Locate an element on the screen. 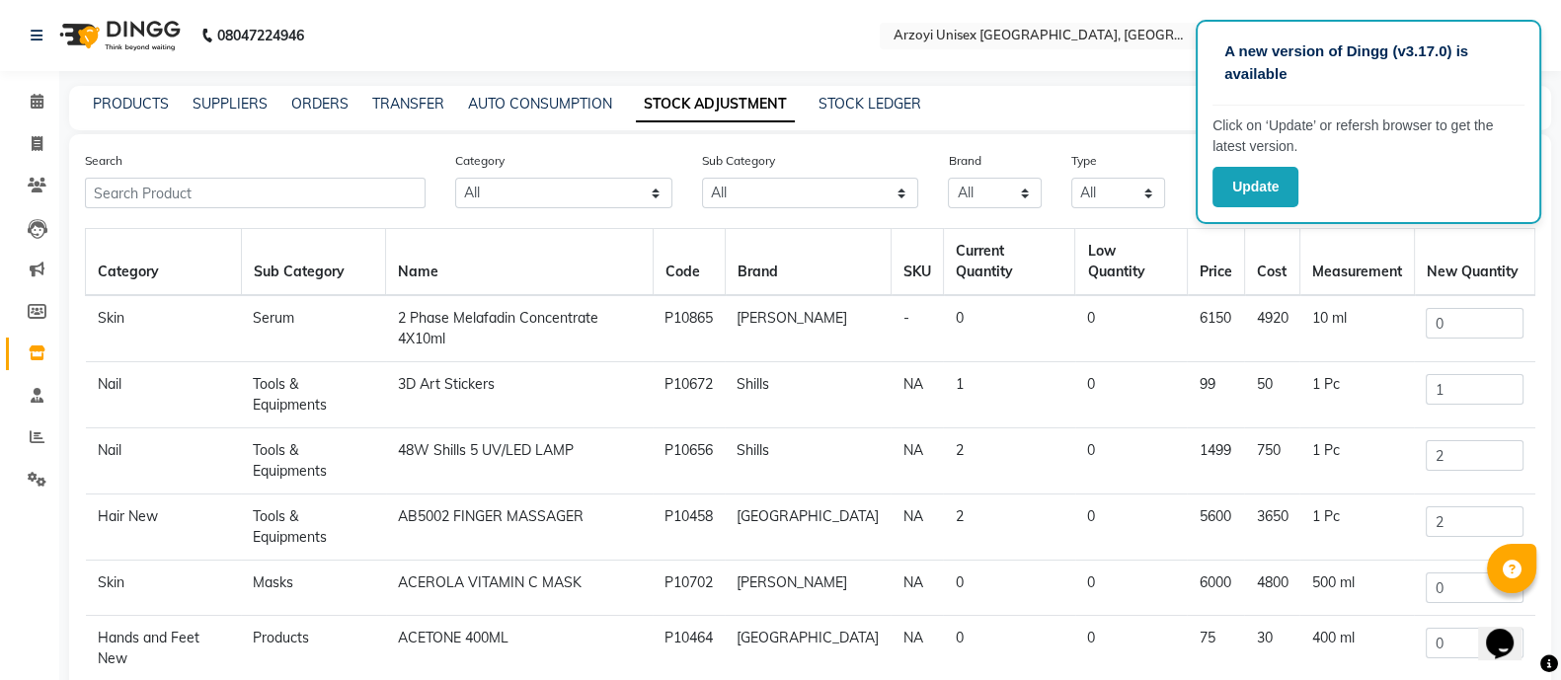 The width and height of the screenshot is (1561, 680). a: PRODUCTS is located at coordinates (130, 104).